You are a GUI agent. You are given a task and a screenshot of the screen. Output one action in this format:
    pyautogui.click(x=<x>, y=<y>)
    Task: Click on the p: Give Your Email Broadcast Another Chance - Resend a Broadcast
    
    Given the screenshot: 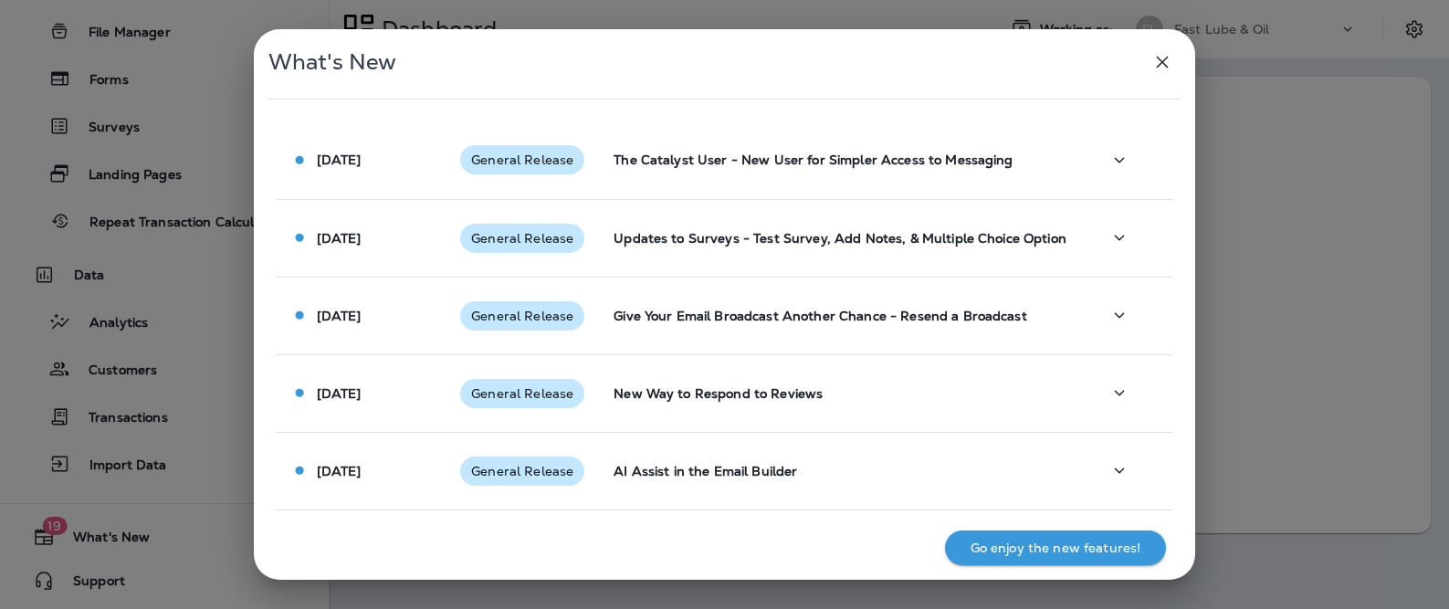 What is the action you would take?
    pyautogui.click(x=843, y=316)
    